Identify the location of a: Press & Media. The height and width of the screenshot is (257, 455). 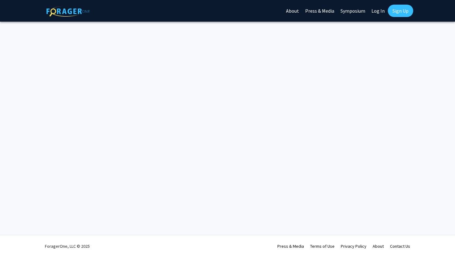
(290, 247).